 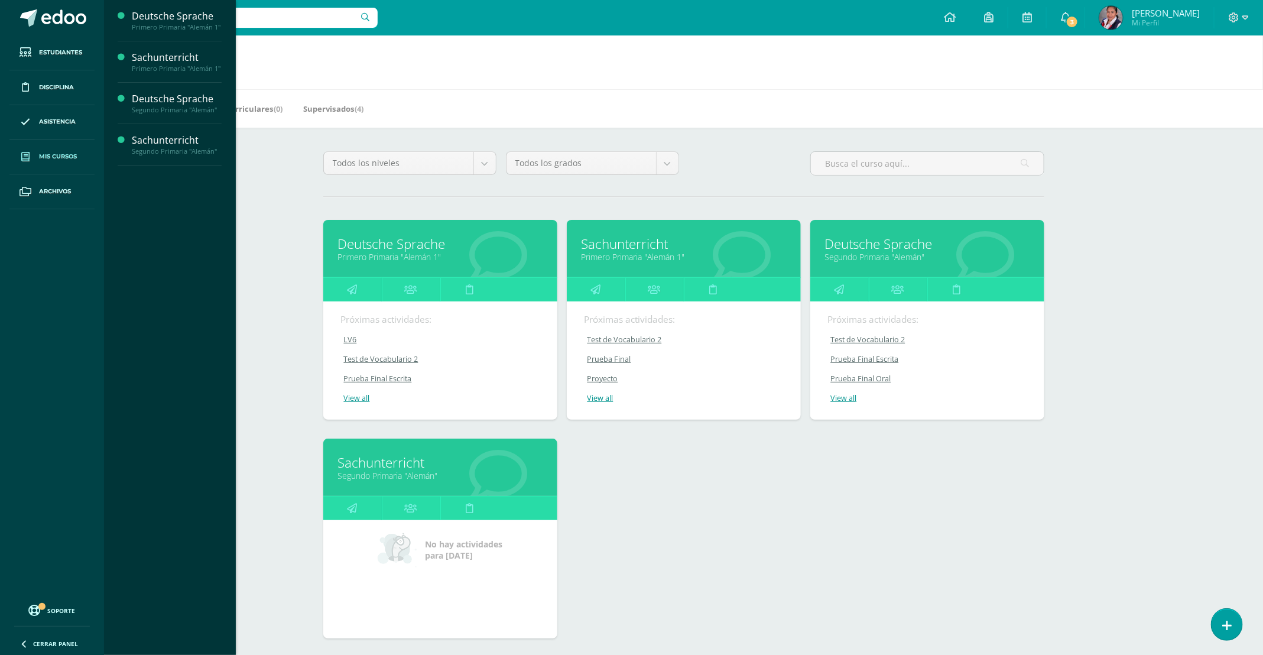 What do you see at coordinates (177, 61) in the screenshot?
I see `a: SachunterrichtPrimero Primaria "Alemán 1"` at bounding box center [177, 61].